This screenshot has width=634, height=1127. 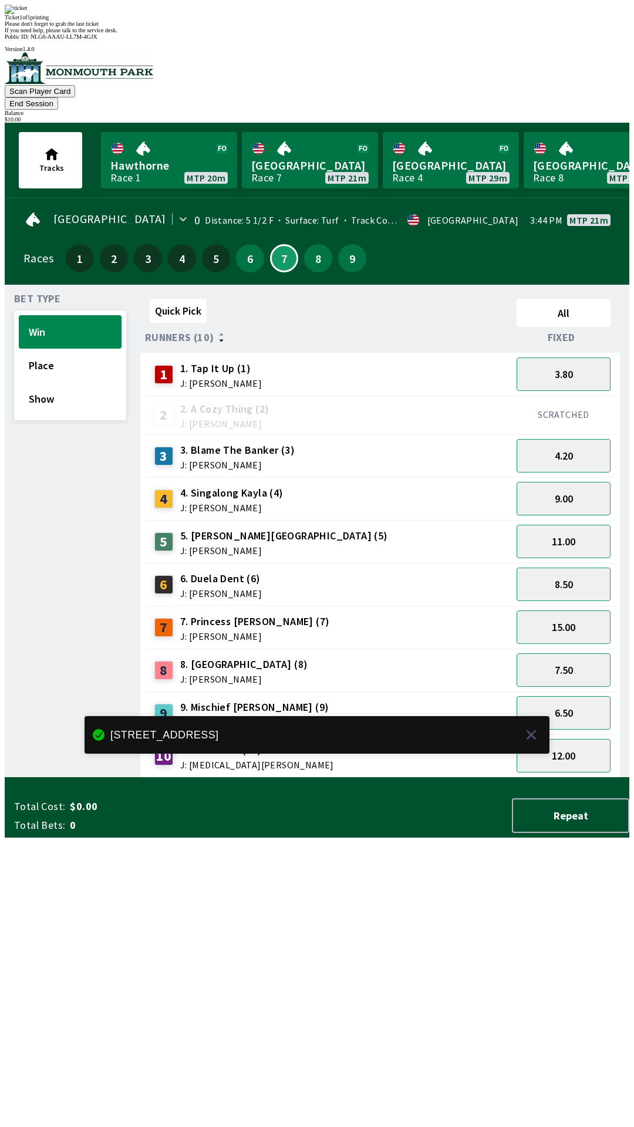 What do you see at coordinates (164, 456) in the screenshot?
I see `div: 3` at bounding box center [164, 456].